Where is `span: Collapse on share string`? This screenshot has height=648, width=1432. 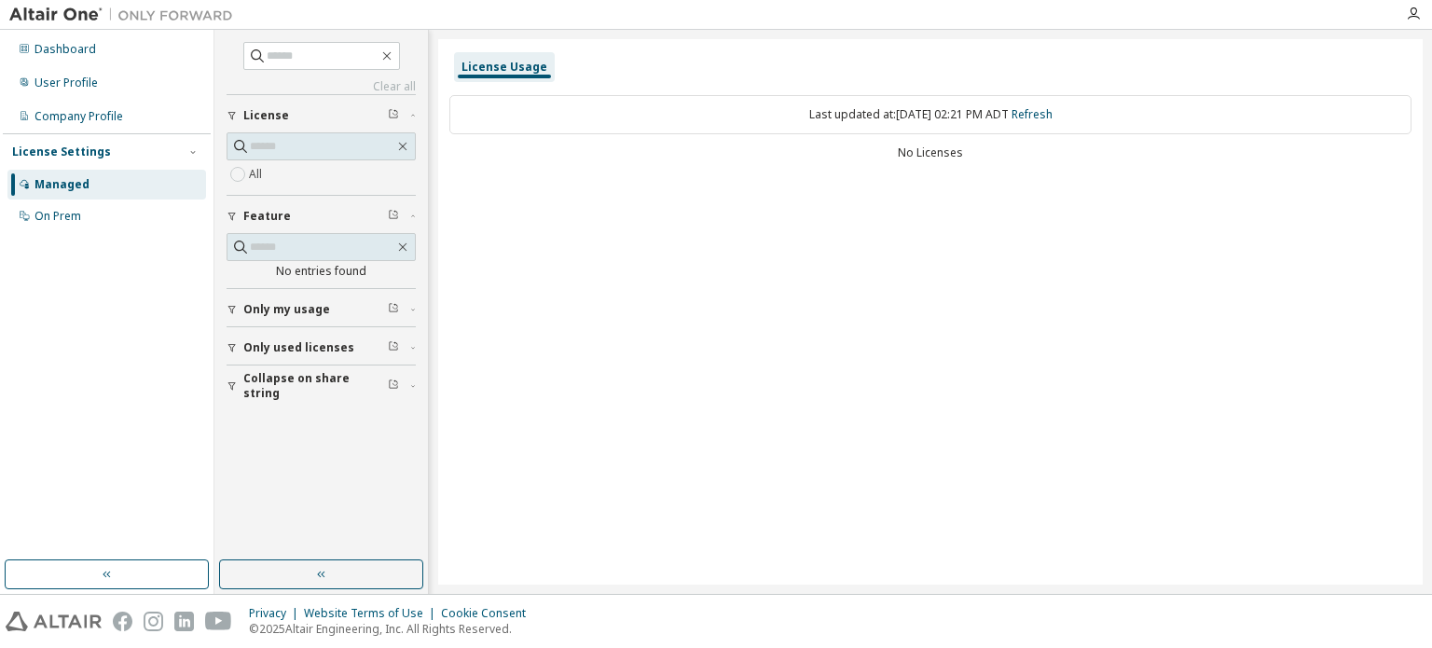
span: Collapse on share string is located at coordinates (315, 386).